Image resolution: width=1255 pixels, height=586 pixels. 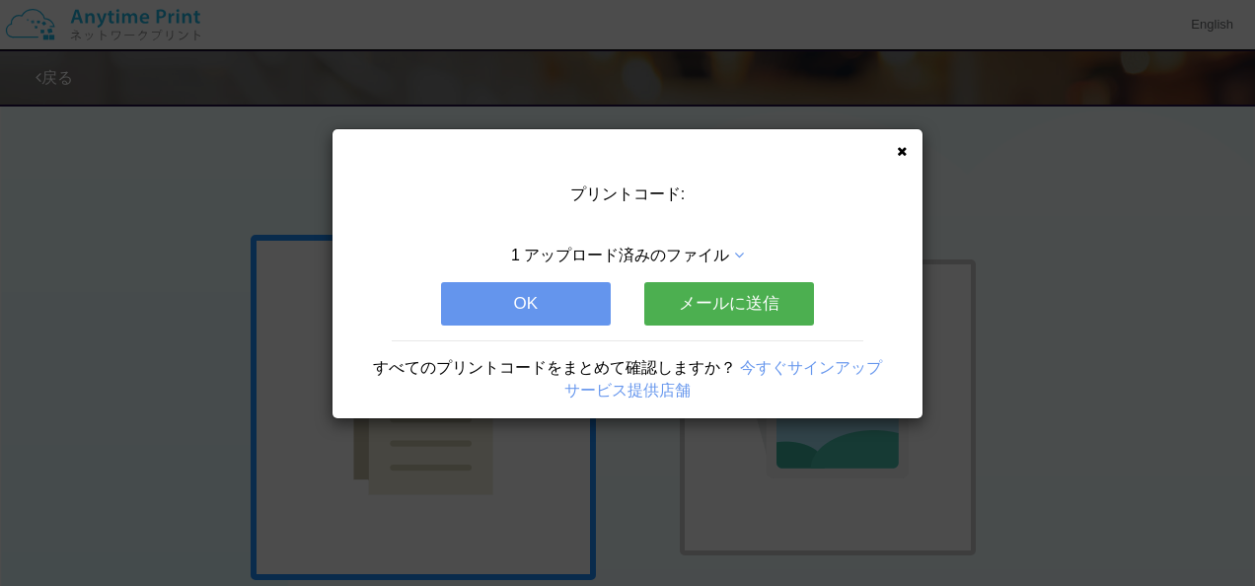 What do you see at coordinates (555, 367) in the screenshot?
I see `span: すべてのプリントコードをまとめて確認しますか？` at bounding box center [555, 367].